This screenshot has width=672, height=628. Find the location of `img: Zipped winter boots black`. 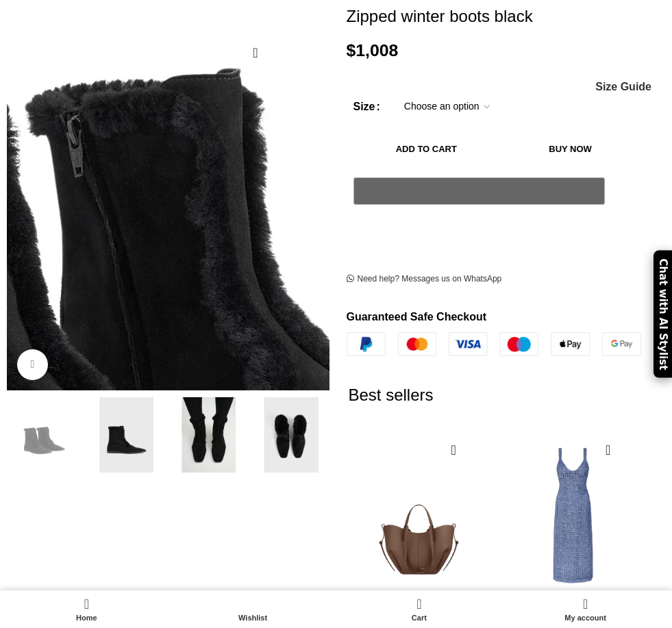

img: Zipped winter boots black is located at coordinates (45, 435).